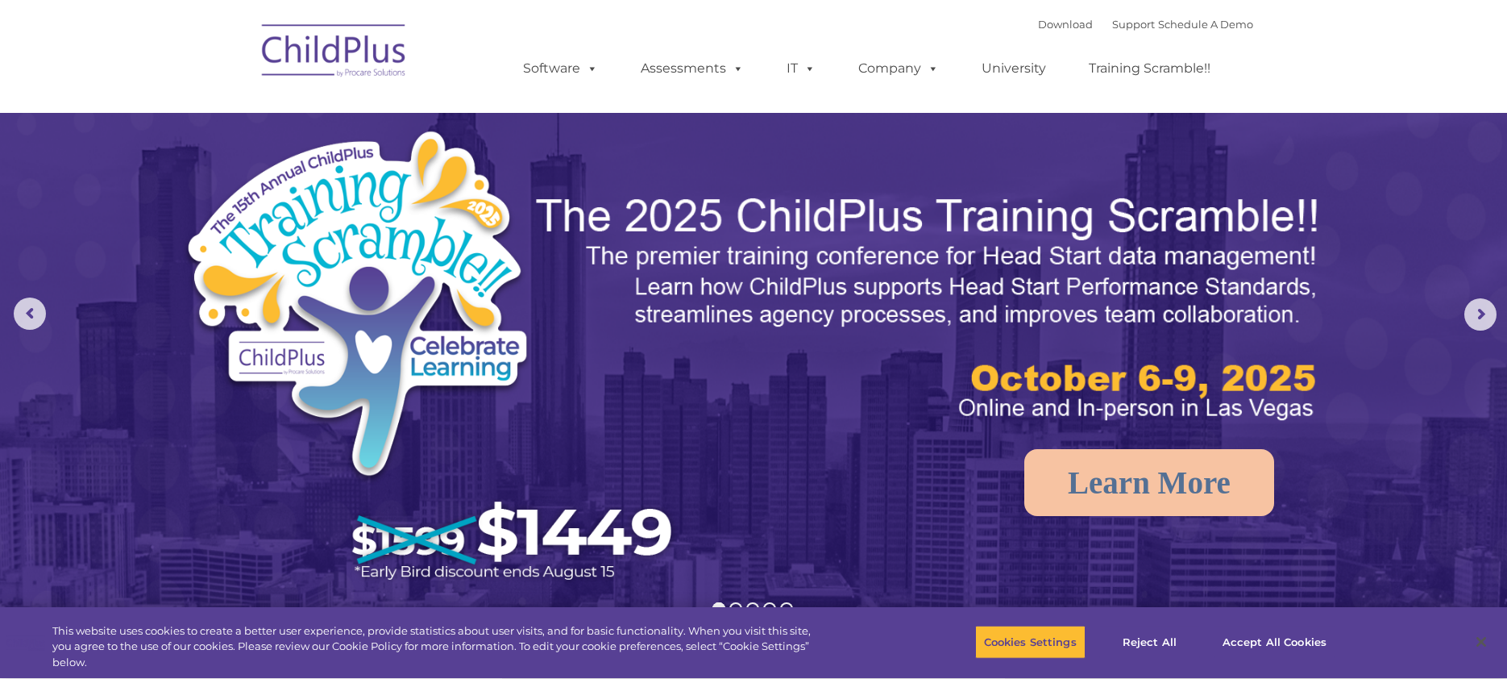  What do you see at coordinates (1482, 642) in the screenshot?
I see `button: Close` at bounding box center [1482, 642].